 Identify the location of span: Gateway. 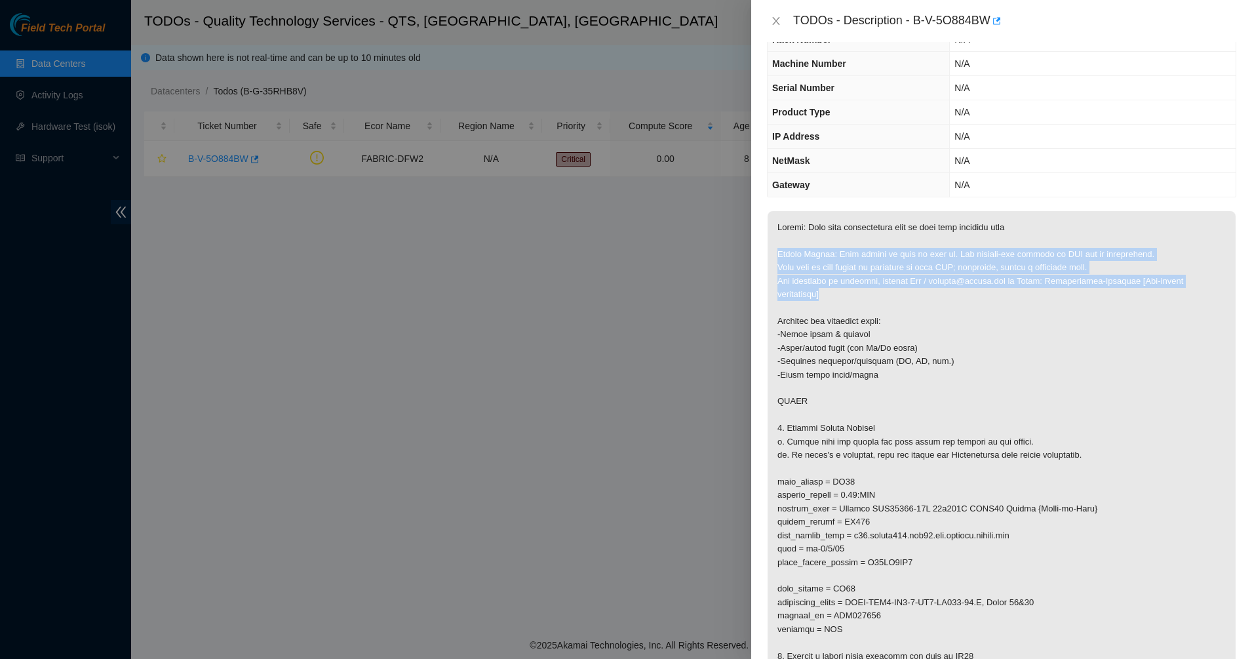
(791, 185).